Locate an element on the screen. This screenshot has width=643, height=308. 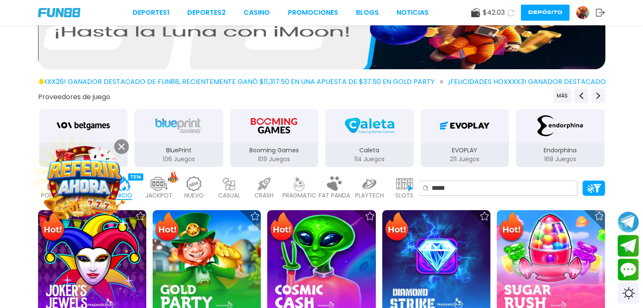
img: hot is located at coordinates (173, 177).